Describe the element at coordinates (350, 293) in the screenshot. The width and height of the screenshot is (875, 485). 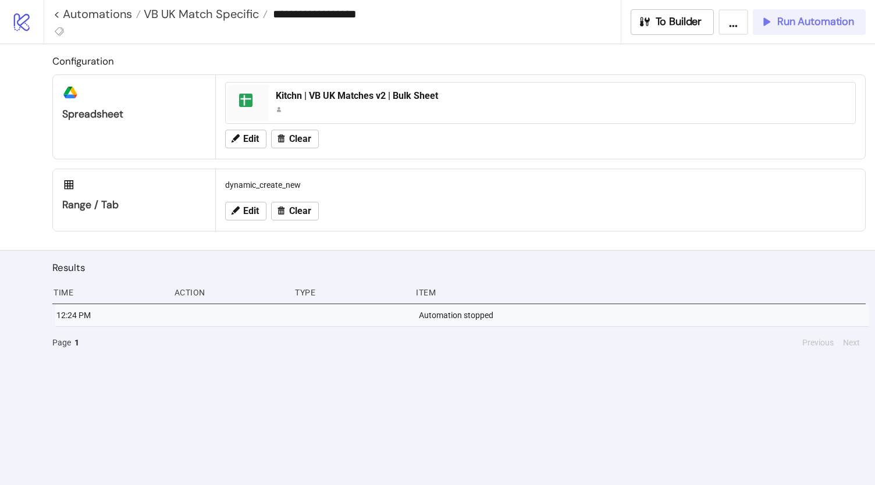
I see `div: Type` at that location.